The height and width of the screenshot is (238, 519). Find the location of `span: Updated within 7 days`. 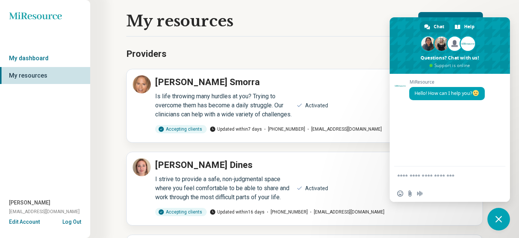

span: Updated within 7 days is located at coordinates (236, 129).